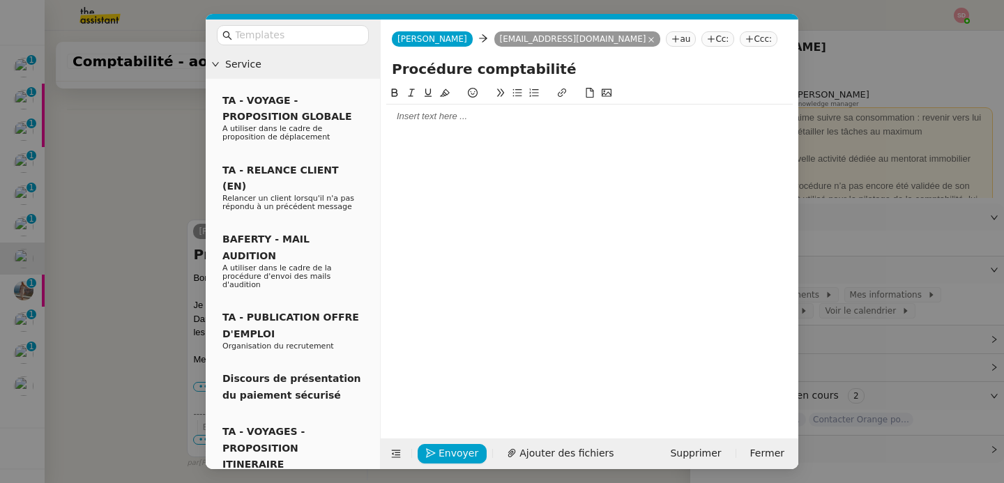 The width and height of the screenshot is (1004, 483). I want to click on button: Ajouter des fichiers, so click(560, 454).